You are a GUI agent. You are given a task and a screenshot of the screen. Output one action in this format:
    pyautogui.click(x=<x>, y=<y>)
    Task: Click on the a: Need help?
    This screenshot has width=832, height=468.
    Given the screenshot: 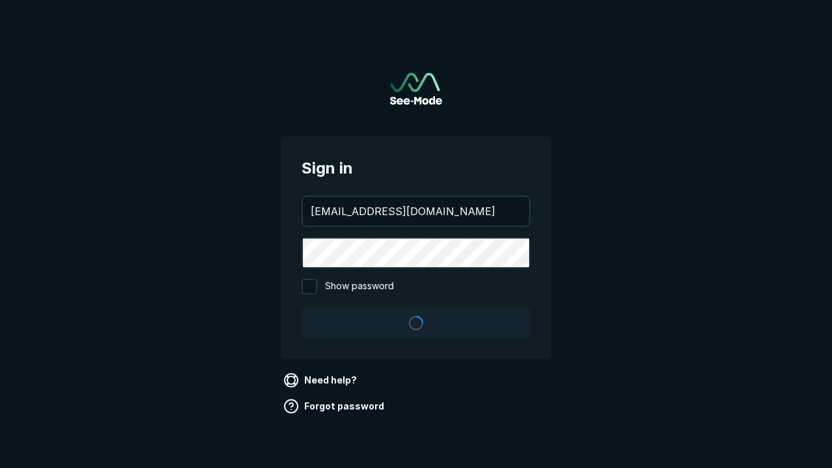 What is the action you would take?
    pyautogui.click(x=321, y=380)
    